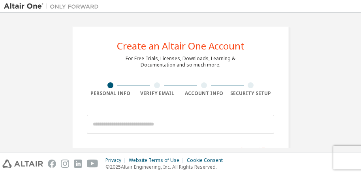  I want to click on div: Verify Email, so click(157, 93).